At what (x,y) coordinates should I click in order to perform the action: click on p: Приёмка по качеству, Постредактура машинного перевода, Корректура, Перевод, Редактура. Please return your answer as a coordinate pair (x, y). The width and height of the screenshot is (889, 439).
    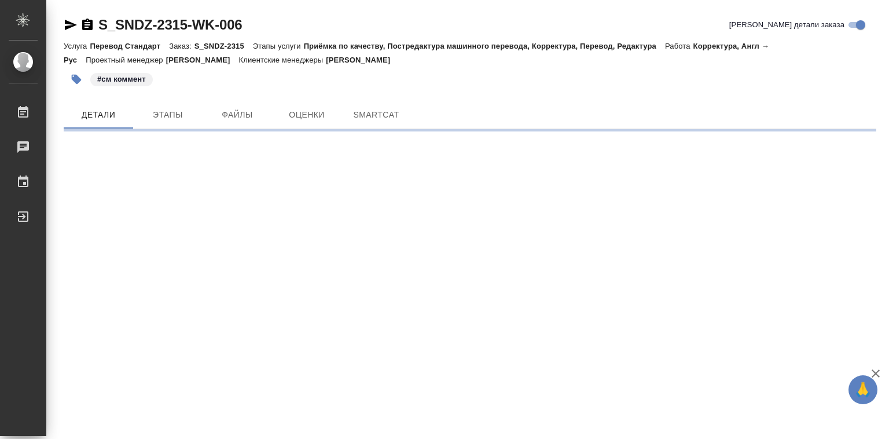
    Looking at the image, I should click on (485, 46).